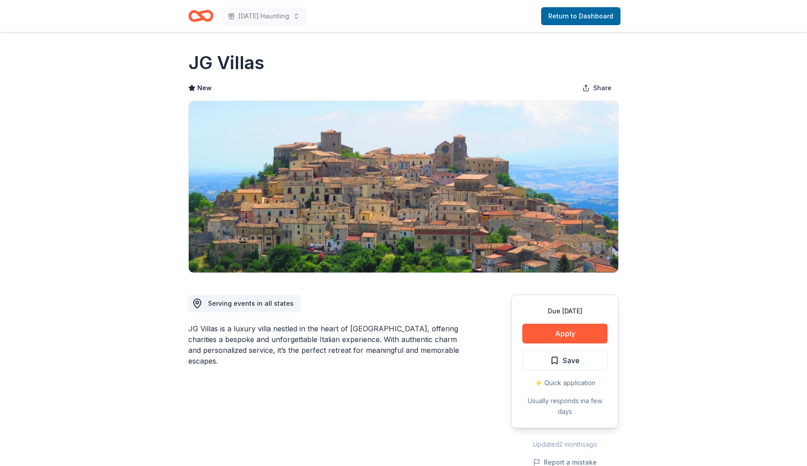 The width and height of the screenshot is (807, 466). What do you see at coordinates (201, 16) in the screenshot?
I see `a: Home` at bounding box center [201, 16].